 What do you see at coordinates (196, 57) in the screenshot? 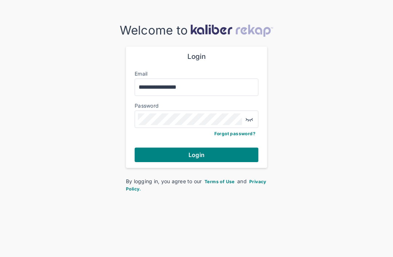
I see `div: Login` at bounding box center [196, 57].